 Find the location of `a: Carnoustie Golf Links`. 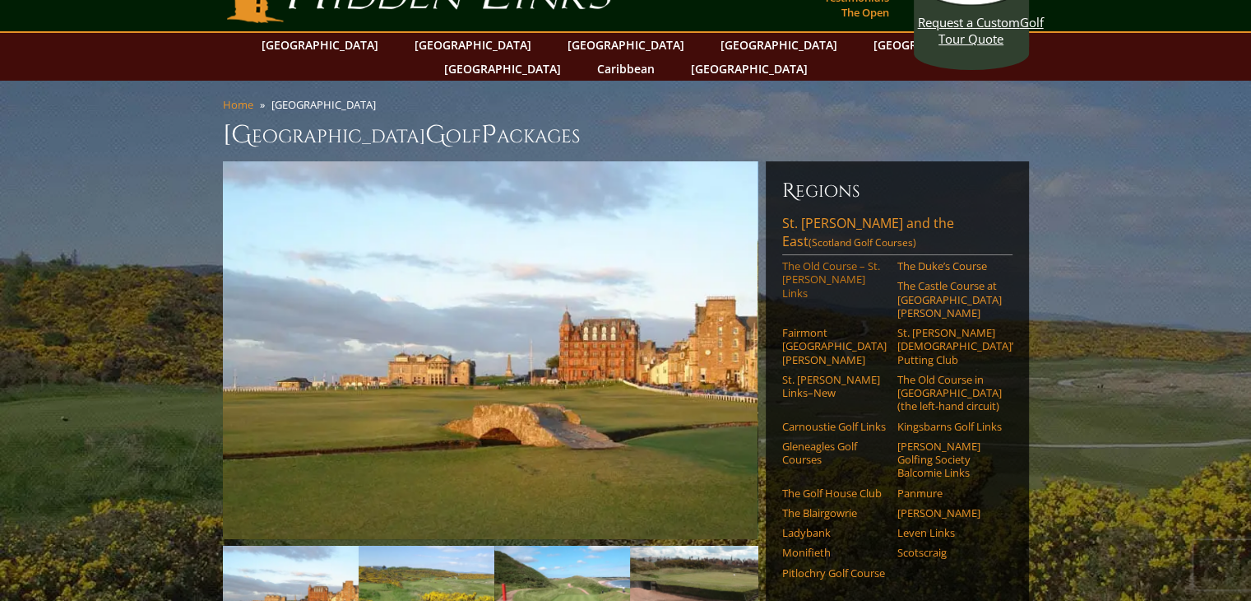

a: Carnoustie Golf Links is located at coordinates (834, 426).